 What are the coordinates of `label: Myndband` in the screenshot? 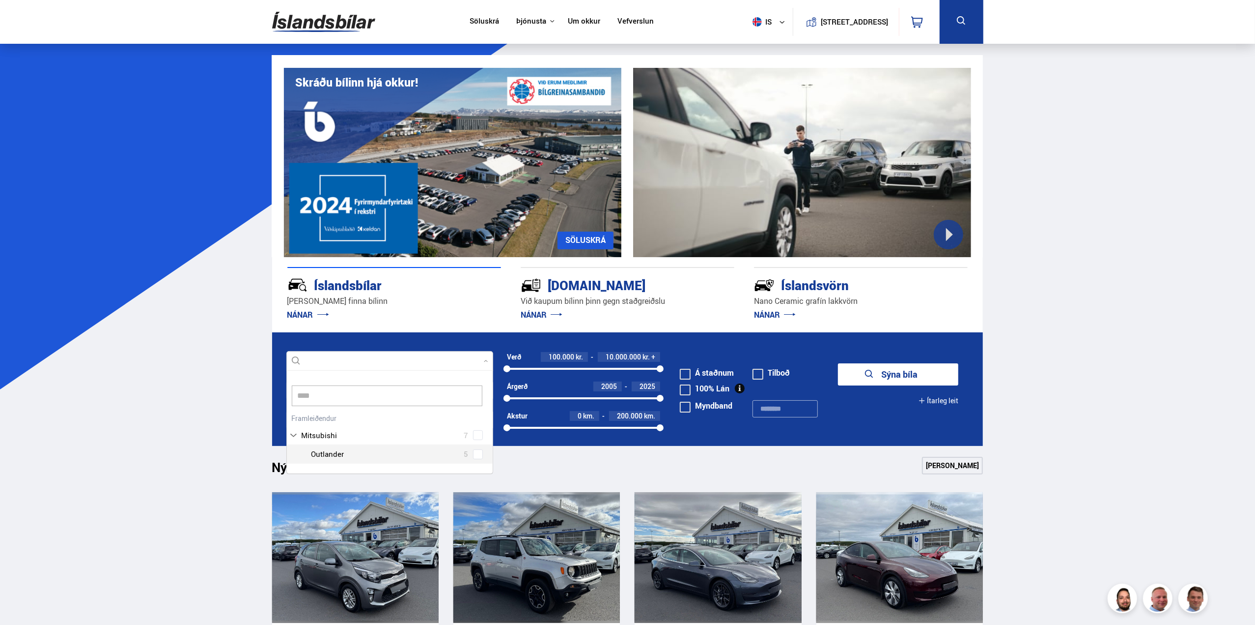 It's located at (706, 405).